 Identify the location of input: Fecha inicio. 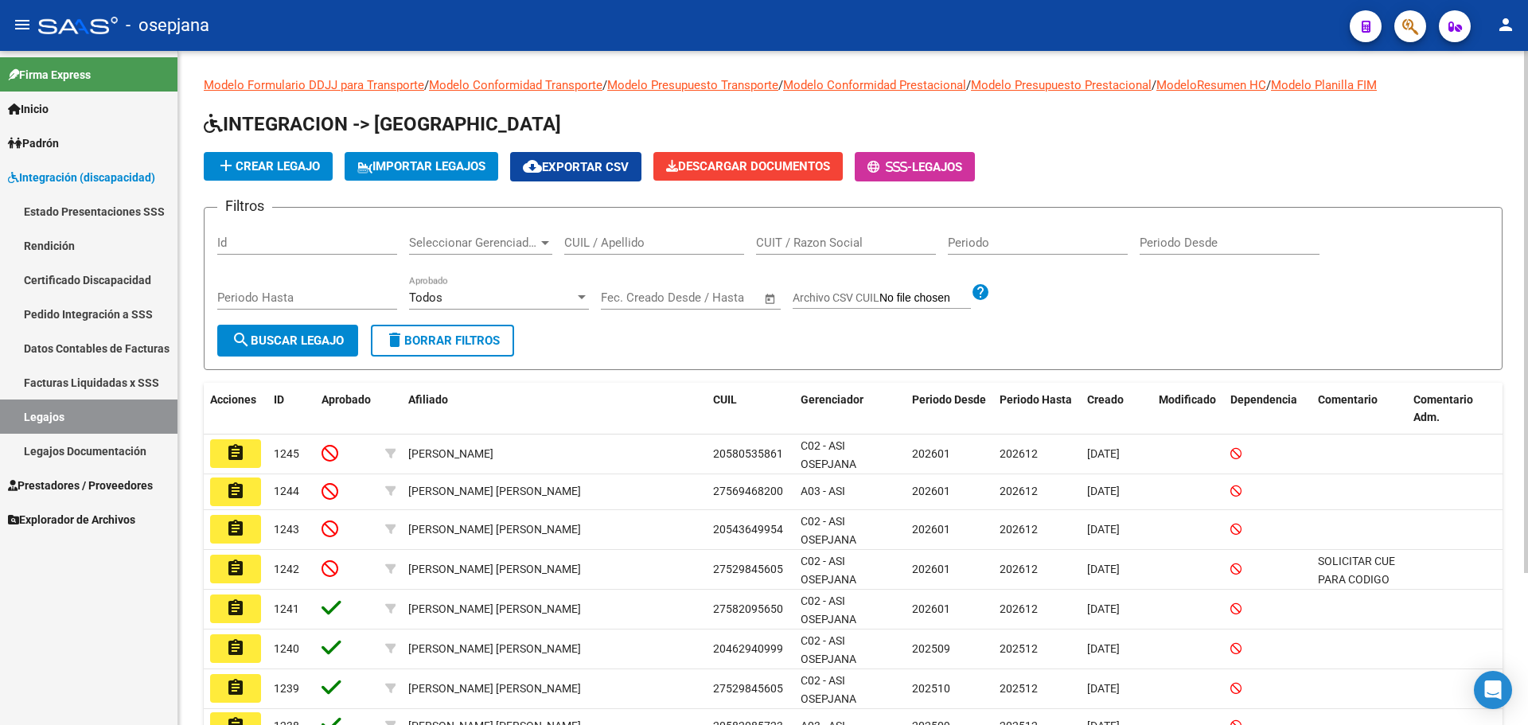
(632, 298).